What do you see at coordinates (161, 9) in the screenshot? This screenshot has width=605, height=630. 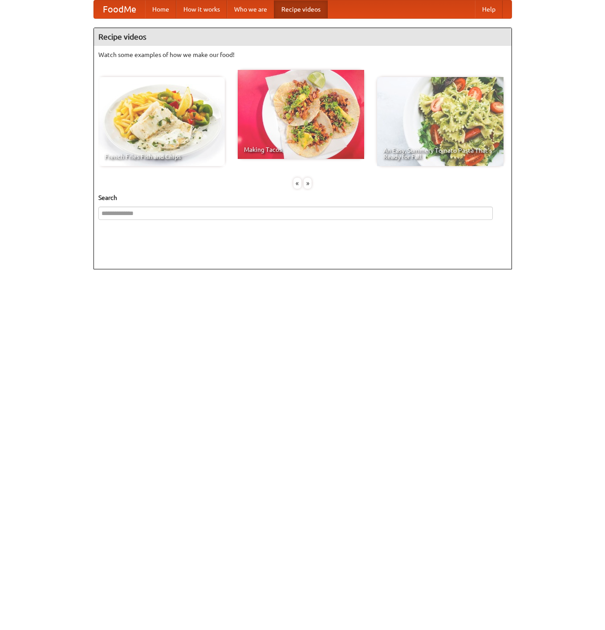 I see `a: Home` at bounding box center [161, 9].